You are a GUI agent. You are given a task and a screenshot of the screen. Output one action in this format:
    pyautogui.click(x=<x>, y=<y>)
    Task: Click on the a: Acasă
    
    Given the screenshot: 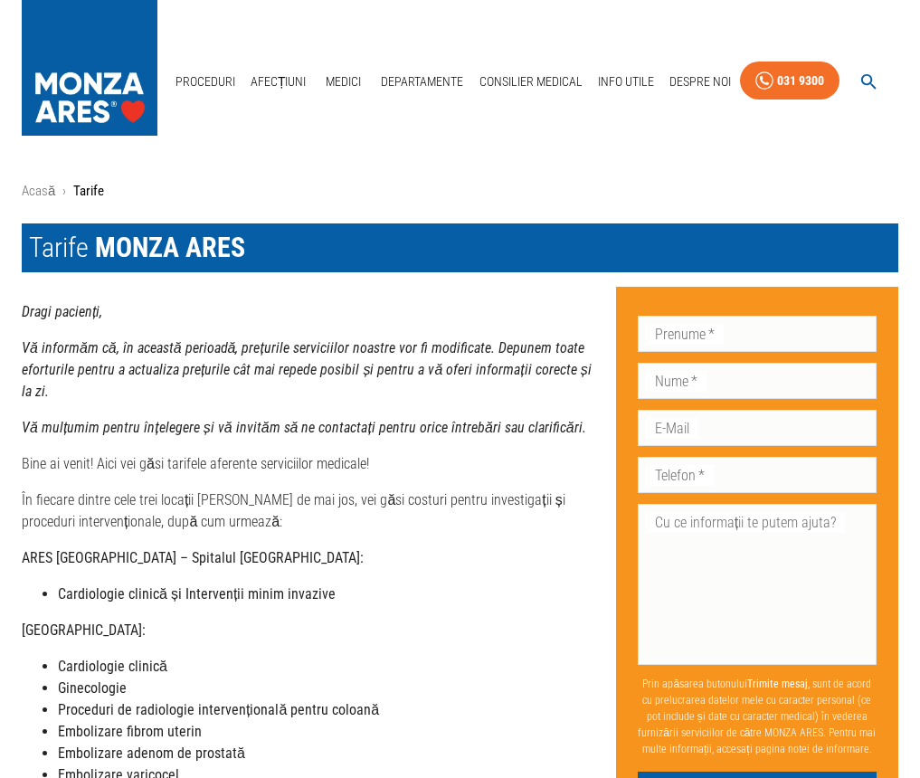 What is the action you would take?
    pyautogui.click(x=38, y=191)
    